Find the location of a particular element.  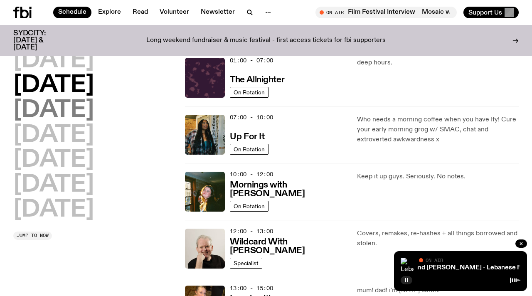

span: 07:00 - 10:00 is located at coordinates (251, 117).